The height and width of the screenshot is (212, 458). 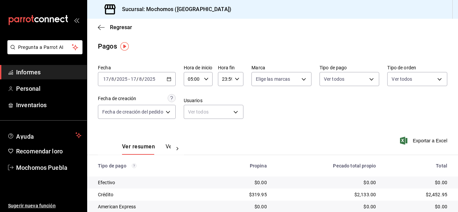 What do you see at coordinates (124, 46) in the screenshot?
I see `img: Marcador de información sobre herramientas` at bounding box center [124, 46].